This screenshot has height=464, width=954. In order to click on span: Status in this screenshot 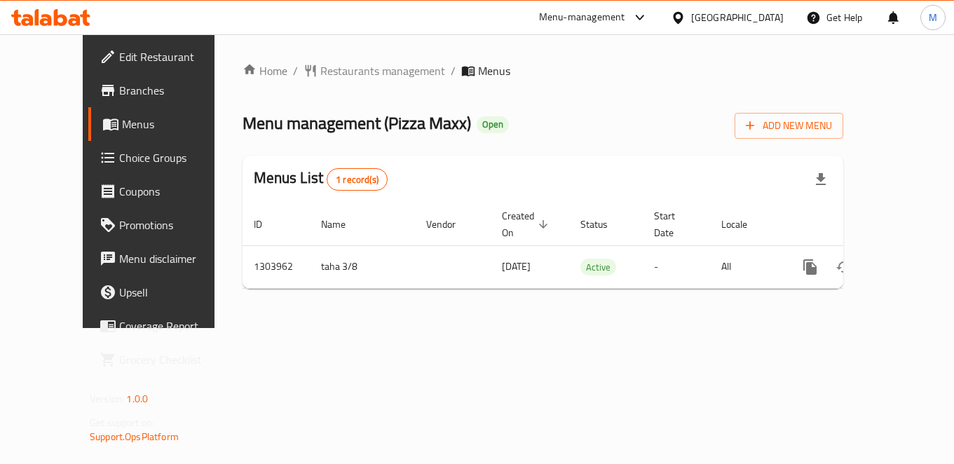, I will do `click(603, 224)`.